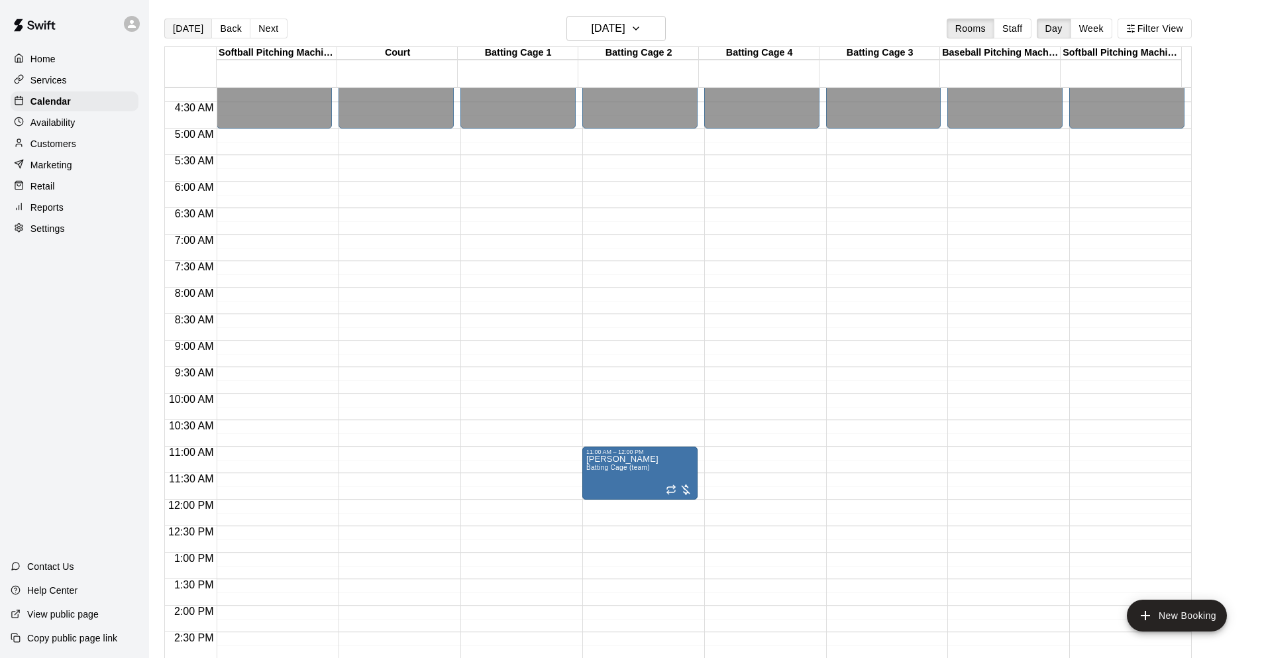 The image size is (1262, 658). I want to click on span: 2:00 PM, so click(194, 611).